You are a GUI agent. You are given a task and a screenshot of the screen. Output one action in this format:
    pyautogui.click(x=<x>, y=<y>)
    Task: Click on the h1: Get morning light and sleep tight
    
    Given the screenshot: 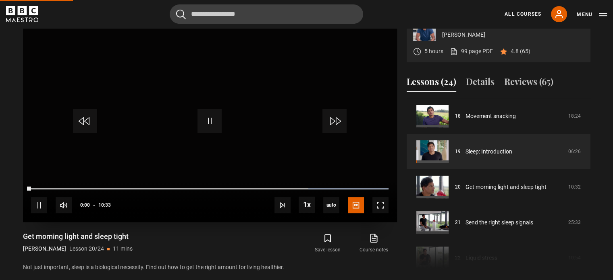 What is the action you would take?
    pyautogui.click(x=78, y=236)
    